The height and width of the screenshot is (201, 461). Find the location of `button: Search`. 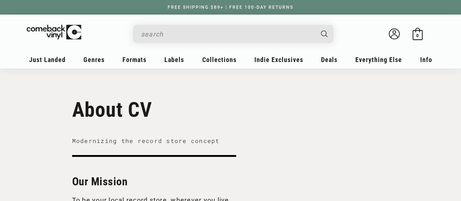

button: Search is located at coordinates (325, 34).